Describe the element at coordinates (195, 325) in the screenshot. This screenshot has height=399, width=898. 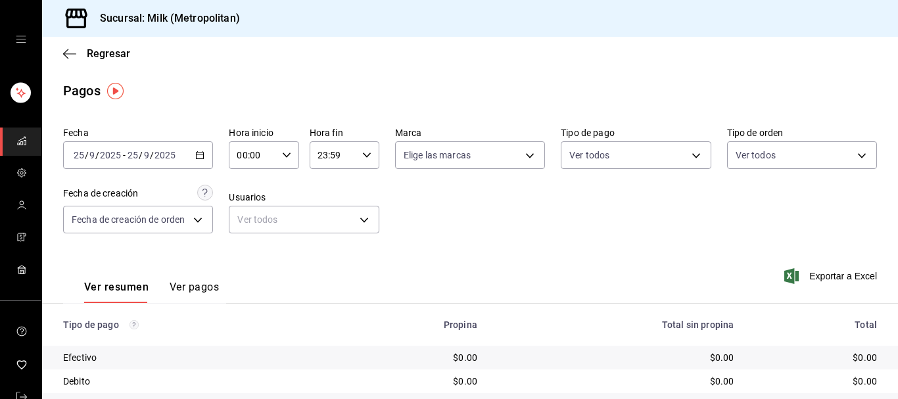
I see `div: Tipo de pago` at that location.